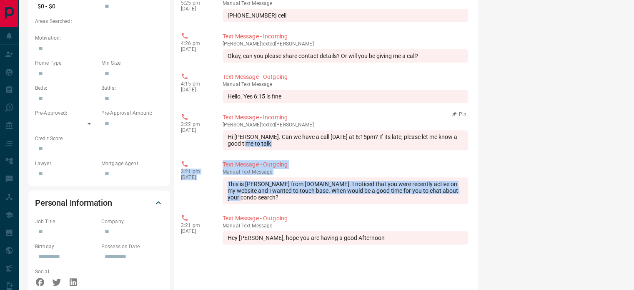 Image resolution: width=634 pixels, height=290 pixels. Describe the element at coordinates (66, 63) in the screenshot. I see `p: Home Type:` at that location.